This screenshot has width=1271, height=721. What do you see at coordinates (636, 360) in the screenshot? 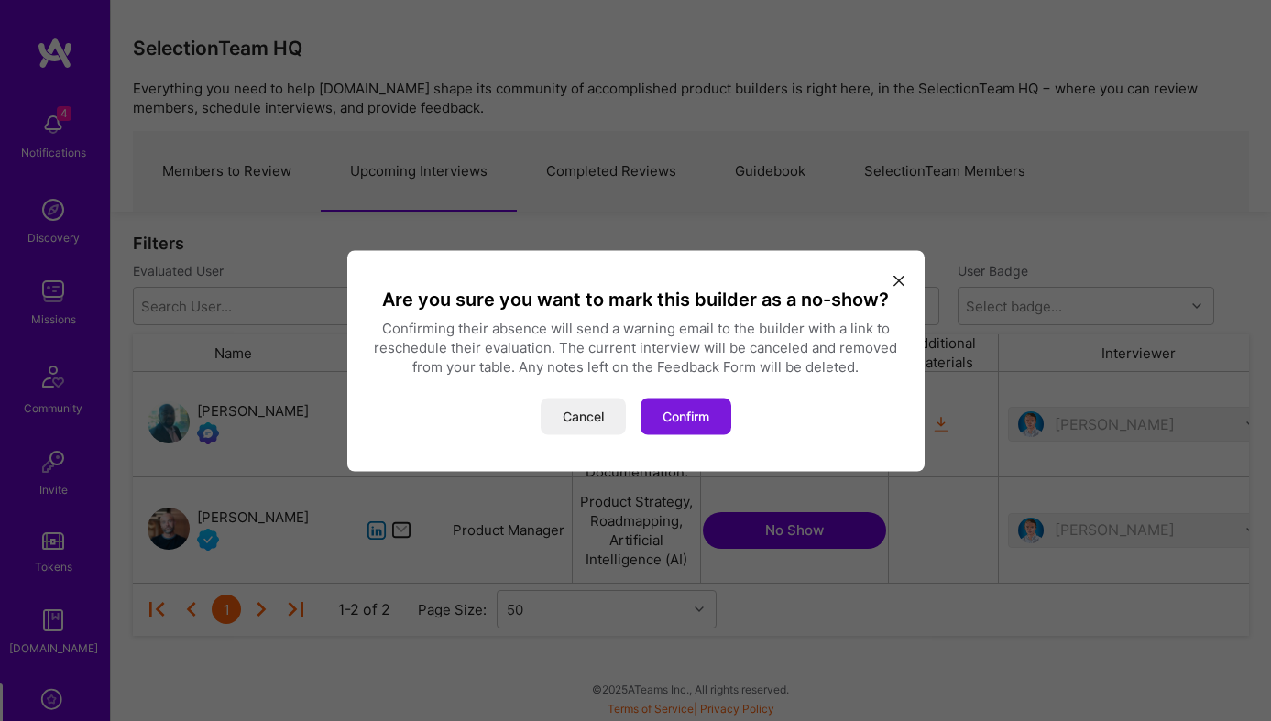
I see `div: modal` at bounding box center [636, 360].